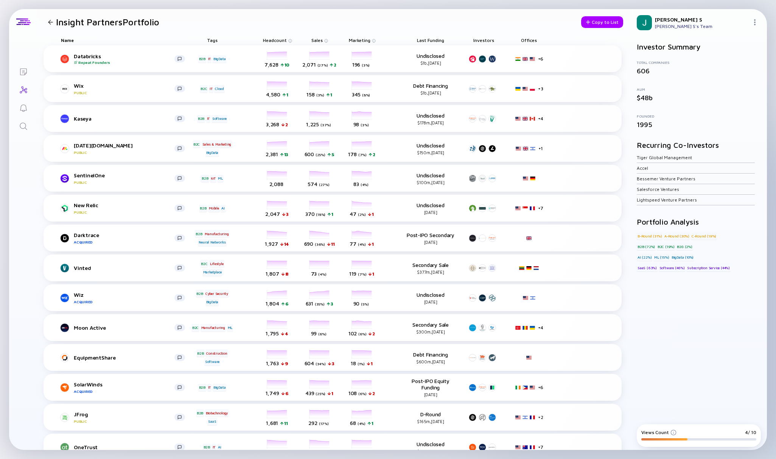 The height and width of the screenshot is (459, 776). What do you see at coordinates (518, 59) in the screenshot?
I see `img: India Flag` at bounding box center [518, 59].